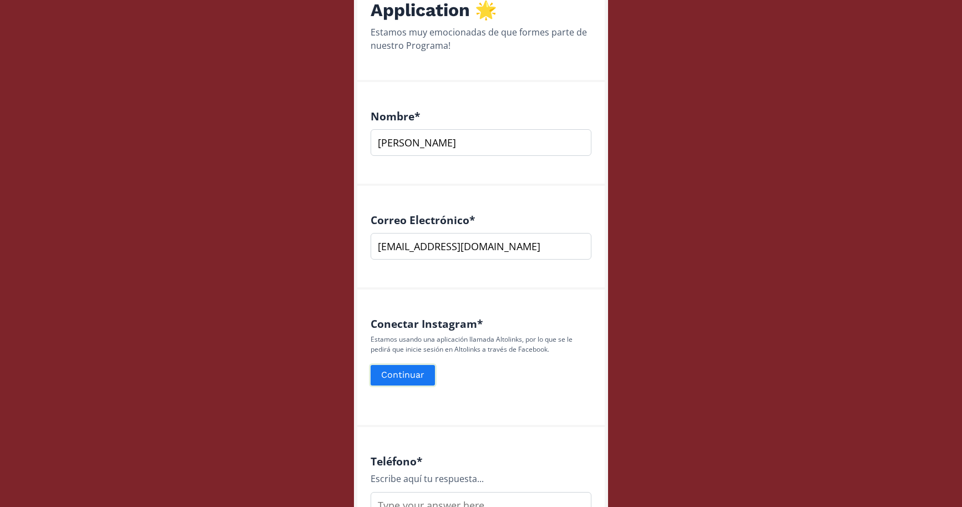 The height and width of the screenshot is (507, 962). I want to click on div: Escribe aquí tu respuesta..., so click(481, 479).